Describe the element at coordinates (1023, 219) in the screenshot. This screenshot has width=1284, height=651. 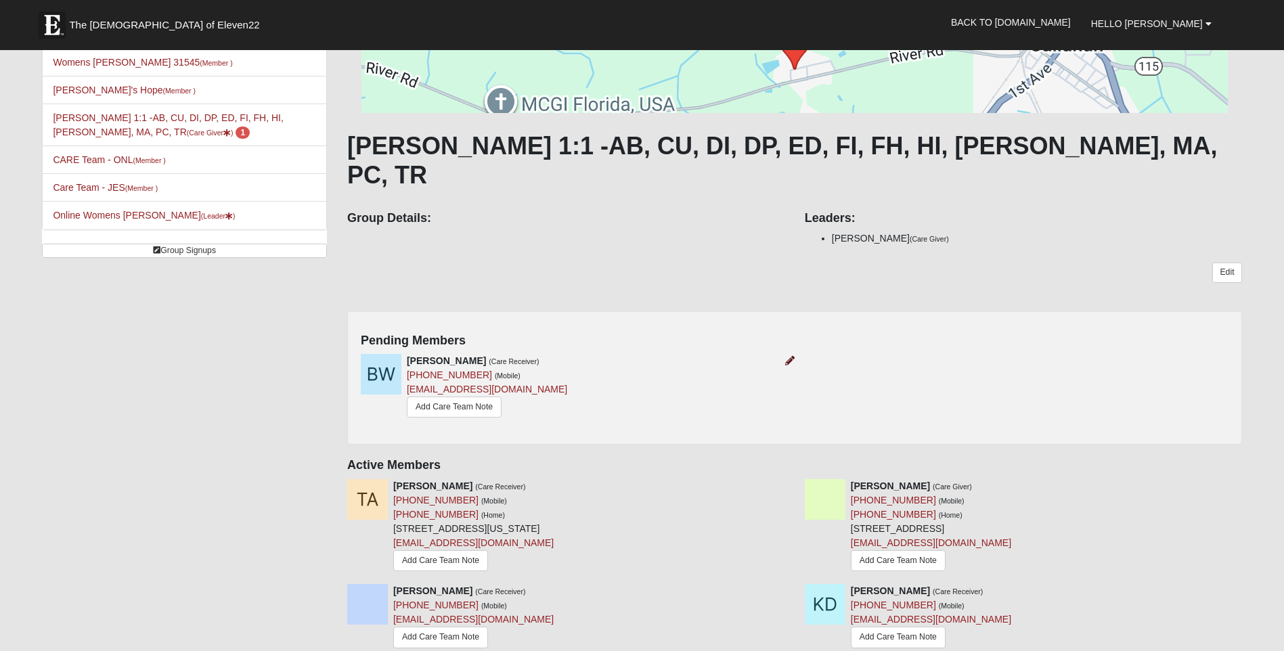
I see `h4: Leaders:` at that location.